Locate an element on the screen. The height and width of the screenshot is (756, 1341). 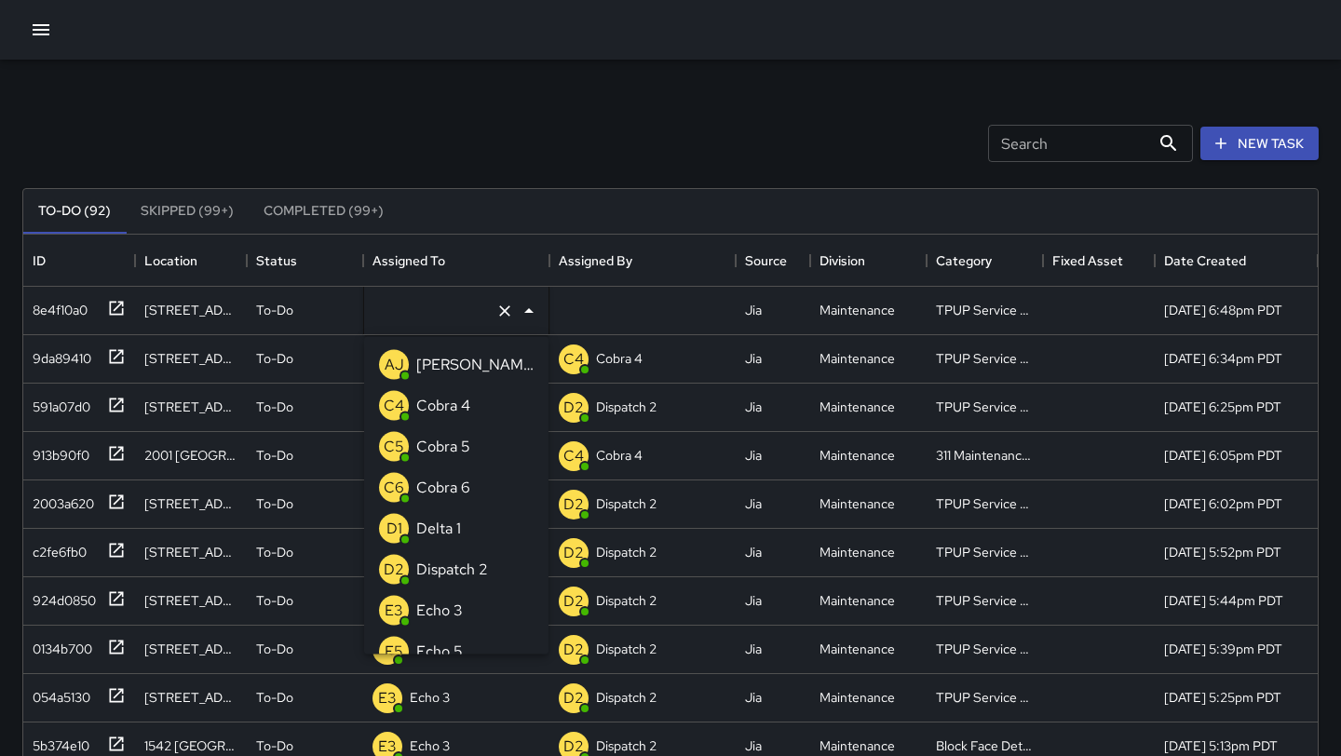
button: Skipped (99+) is located at coordinates (187, 211).